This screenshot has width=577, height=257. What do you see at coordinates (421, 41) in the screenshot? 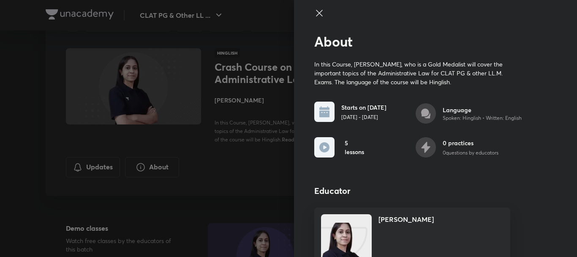
I see `h2: About` at bounding box center [421, 41].